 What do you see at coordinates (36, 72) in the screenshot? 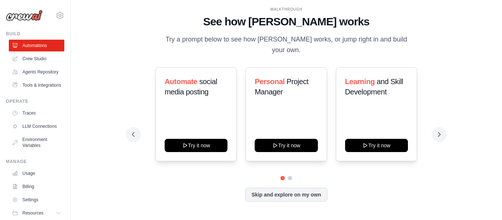
I see `a: Agents Repository` at bounding box center [36, 72].